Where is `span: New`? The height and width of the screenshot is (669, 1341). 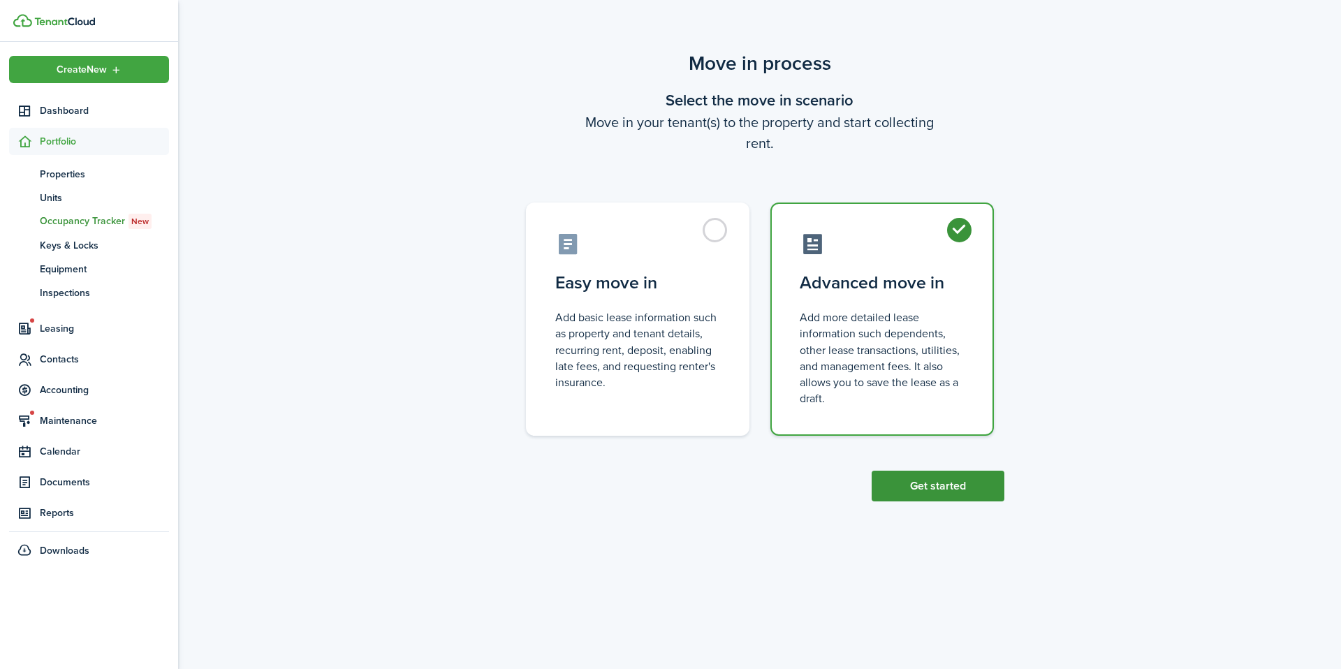
span: New is located at coordinates (140, 221).